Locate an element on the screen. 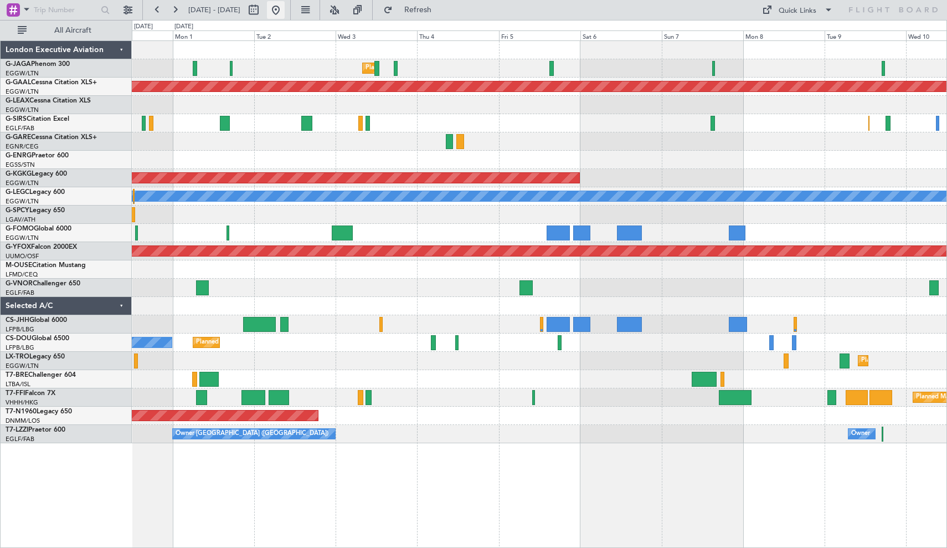 Image resolution: width=947 pixels, height=548 pixels. div: Tue 2 is located at coordinates (295, 35).